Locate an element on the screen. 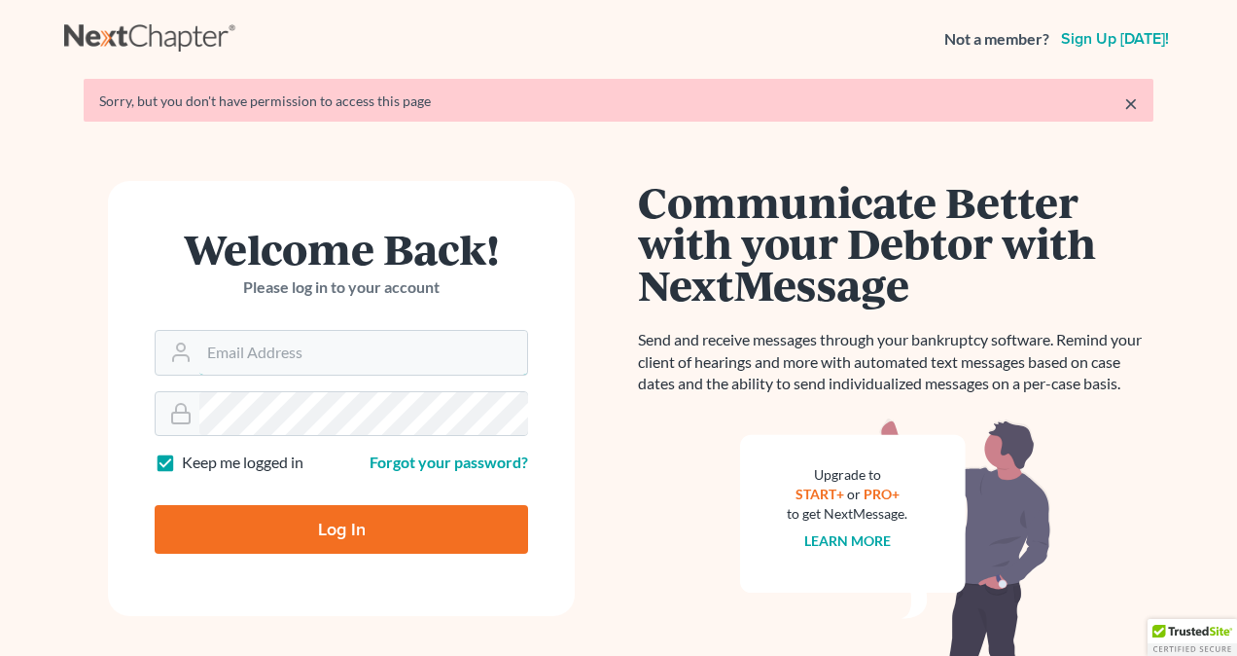  div: Upgrade to is located at coordinates (847, 475).